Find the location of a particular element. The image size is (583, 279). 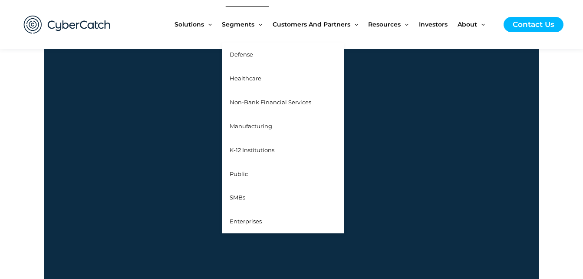

a: Non-Bank Financial Services is located at coordinates (282, 102).